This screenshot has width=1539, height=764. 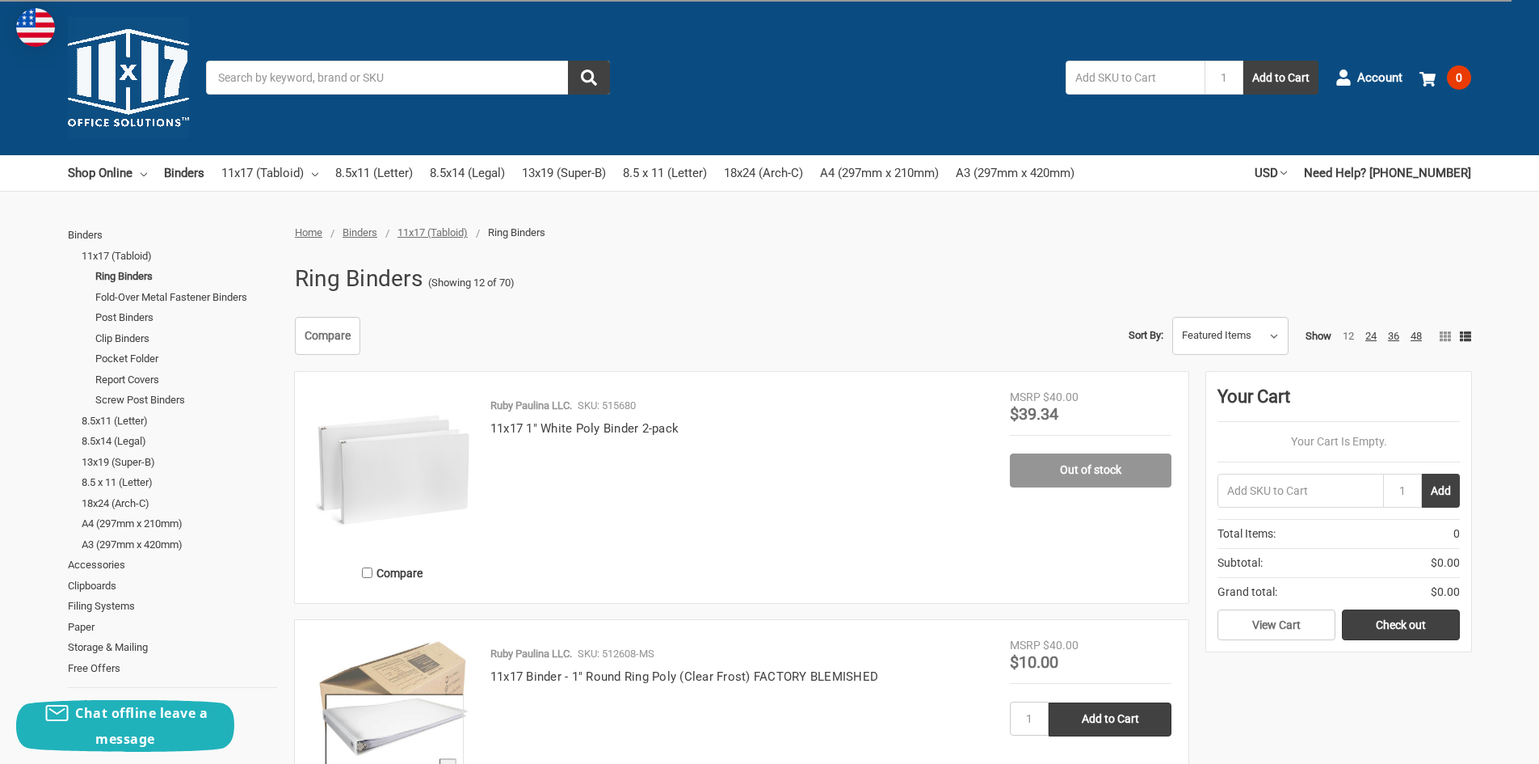 What do you see at coordinates (516, 232) in the screenshot?
I see `span: Ring Binders` at bounding box center [516, 232].